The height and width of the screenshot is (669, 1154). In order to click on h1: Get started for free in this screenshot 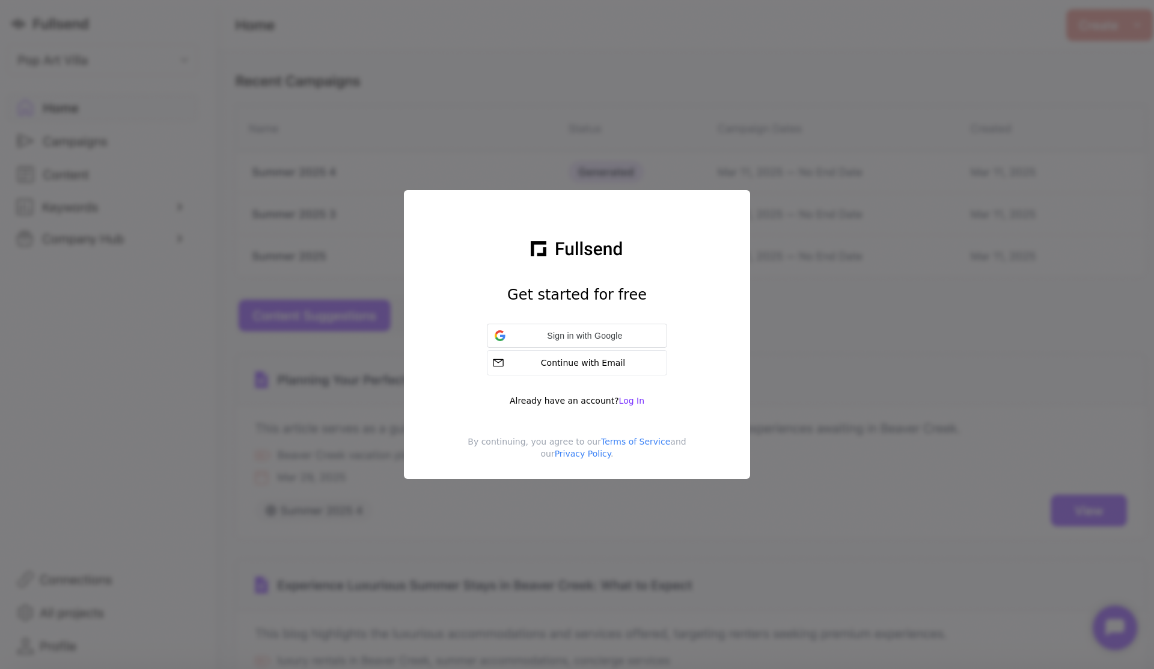, I will do `click(577, 295)`.